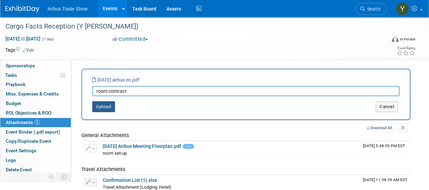  Describe the element at coordinates (36, 141) in the screenshot. I see `a: Copy/Duplicate Event` at that location.